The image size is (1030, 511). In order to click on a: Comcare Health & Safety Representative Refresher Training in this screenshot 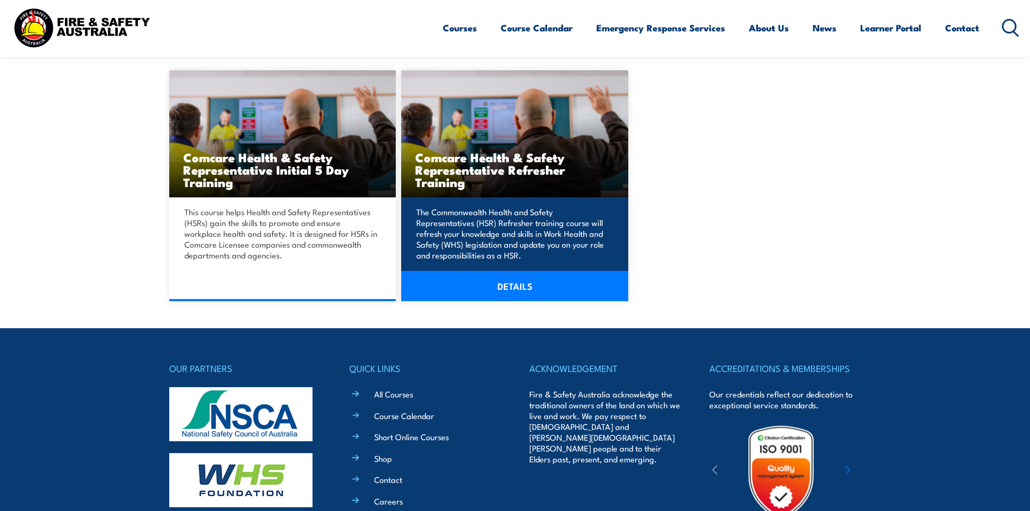, I will do `click(515, 134)`.